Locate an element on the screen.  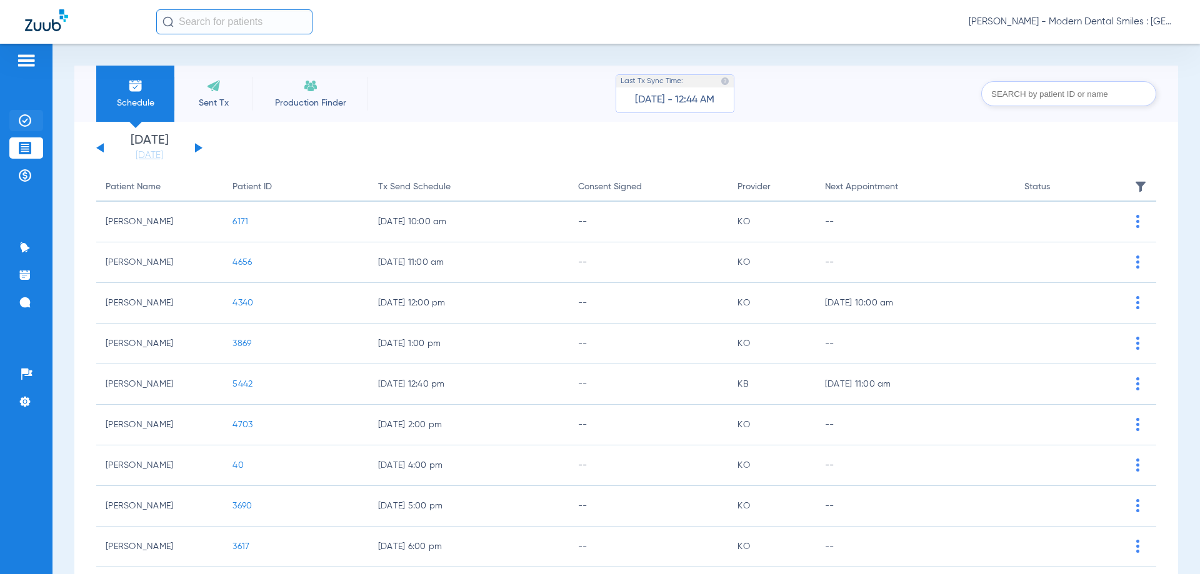
td: KB is located at coordinates (771, 384).